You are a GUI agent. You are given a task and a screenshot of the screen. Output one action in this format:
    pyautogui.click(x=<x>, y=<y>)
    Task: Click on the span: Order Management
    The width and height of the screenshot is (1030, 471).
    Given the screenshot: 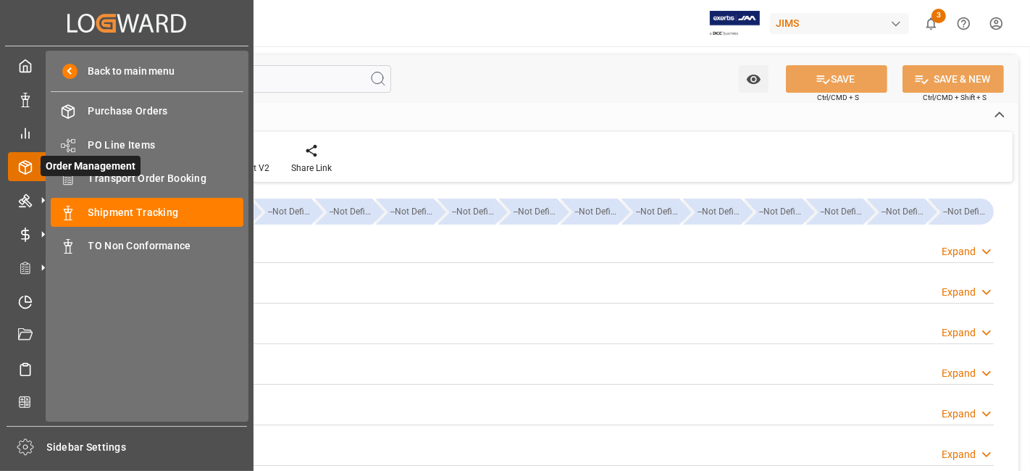 What is the action you would take?
    pyautogui.click(x=91, y=166)
    